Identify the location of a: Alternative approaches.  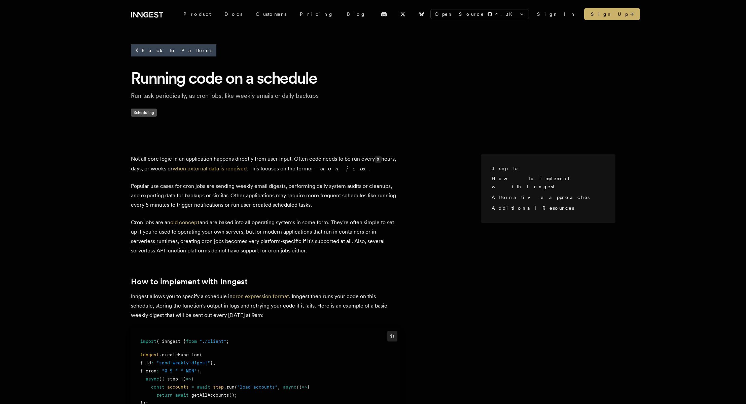
(540, 197).